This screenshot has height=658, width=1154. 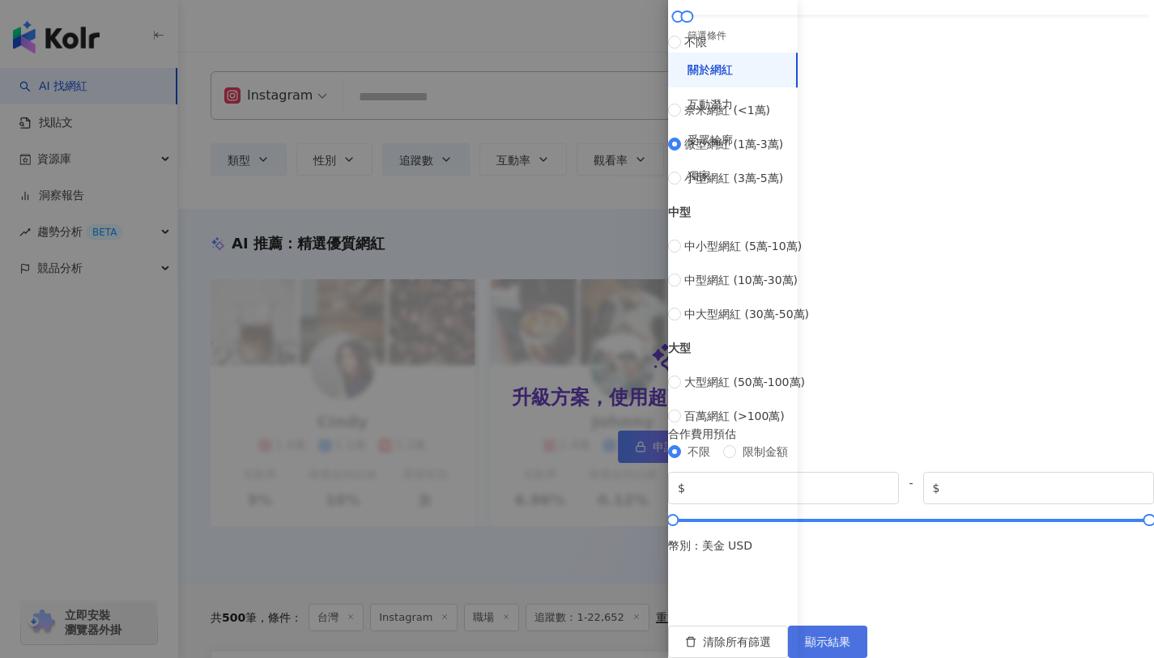 What do you see at coordinates (699, 176) in the screenshot?
I see `div: 獨家` at bounding box center [699, 176].